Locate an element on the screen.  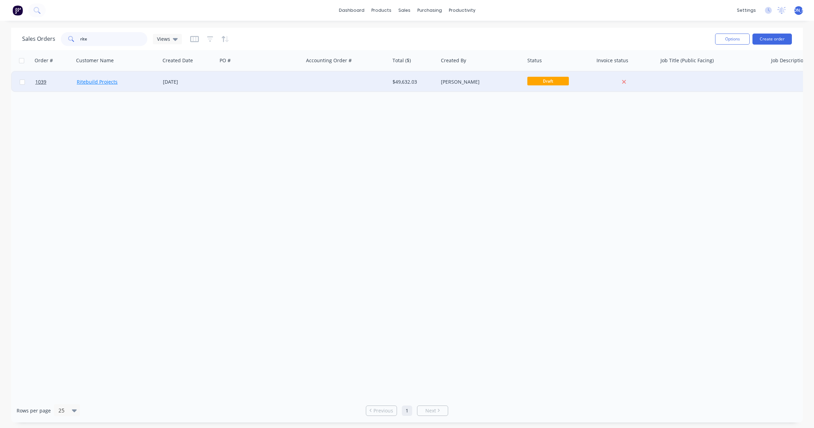
span: Views is located at coordinates (164, 39).